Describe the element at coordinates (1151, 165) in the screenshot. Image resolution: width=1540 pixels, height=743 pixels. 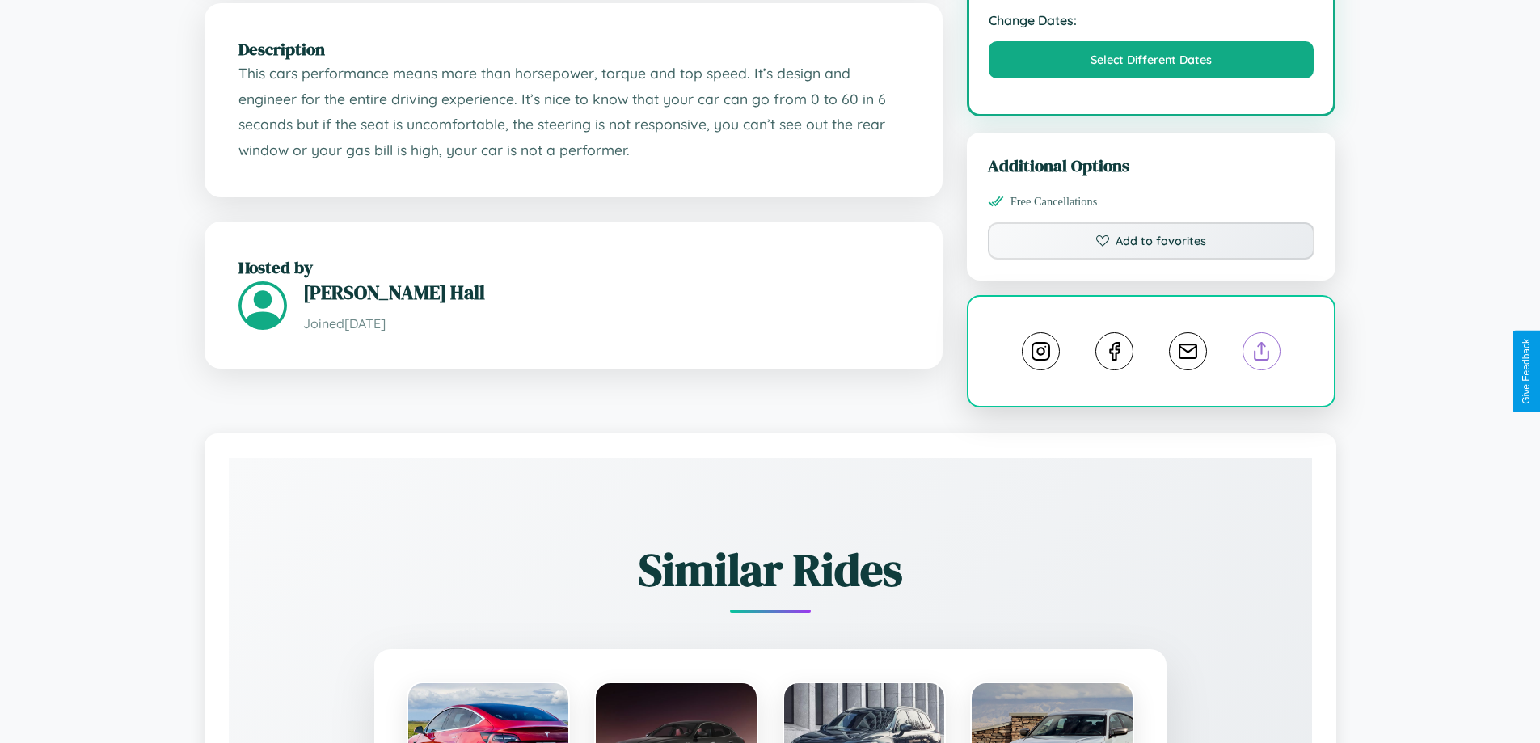
I see `h3: Additional Options` at that location.